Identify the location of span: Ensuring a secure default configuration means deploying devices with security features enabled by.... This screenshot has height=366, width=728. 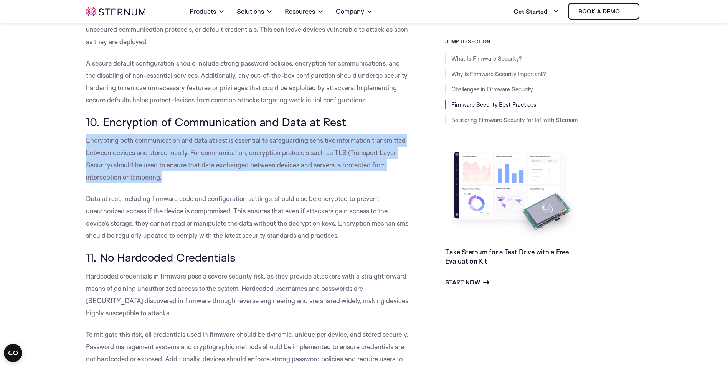
(247, 23).